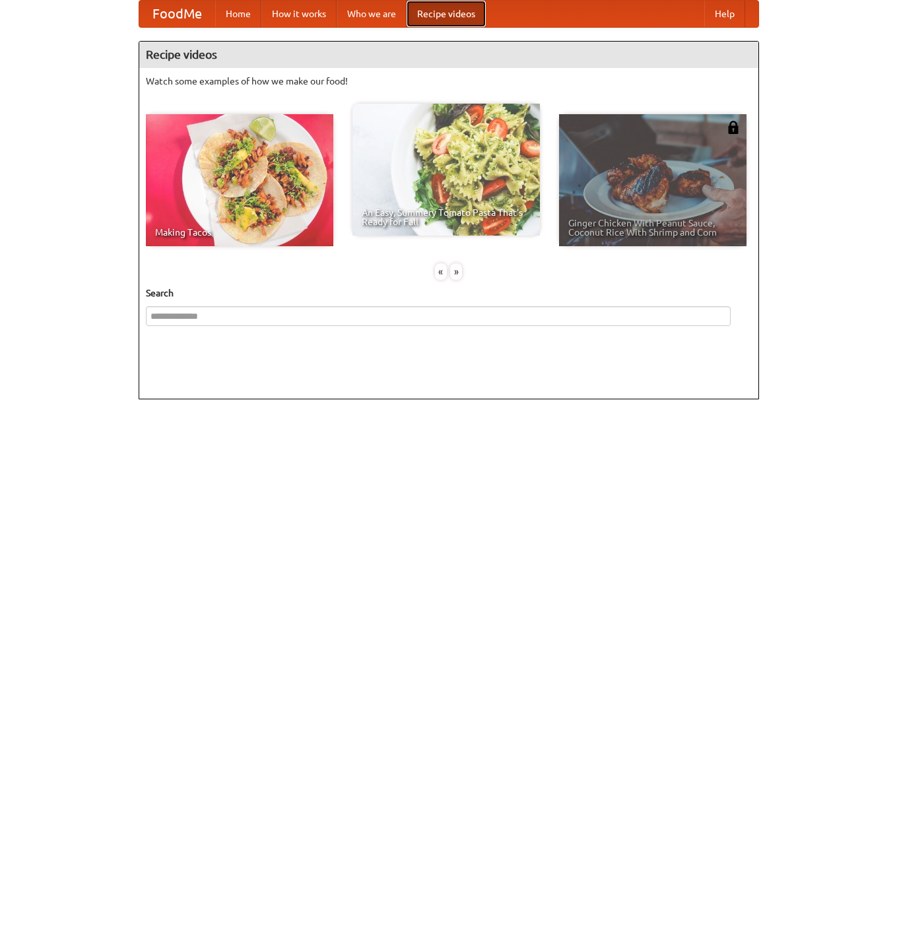 This screenshot has height=934, width=897. What do you see at coordinates (238, 14) in the screenshot?
I see `a: Home` at bounding box center [238, 14].